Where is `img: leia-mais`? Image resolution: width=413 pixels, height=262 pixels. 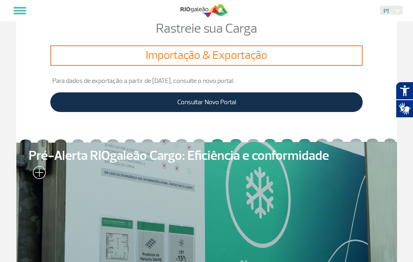
img: leia-mais is located at coordinates (37, 174).